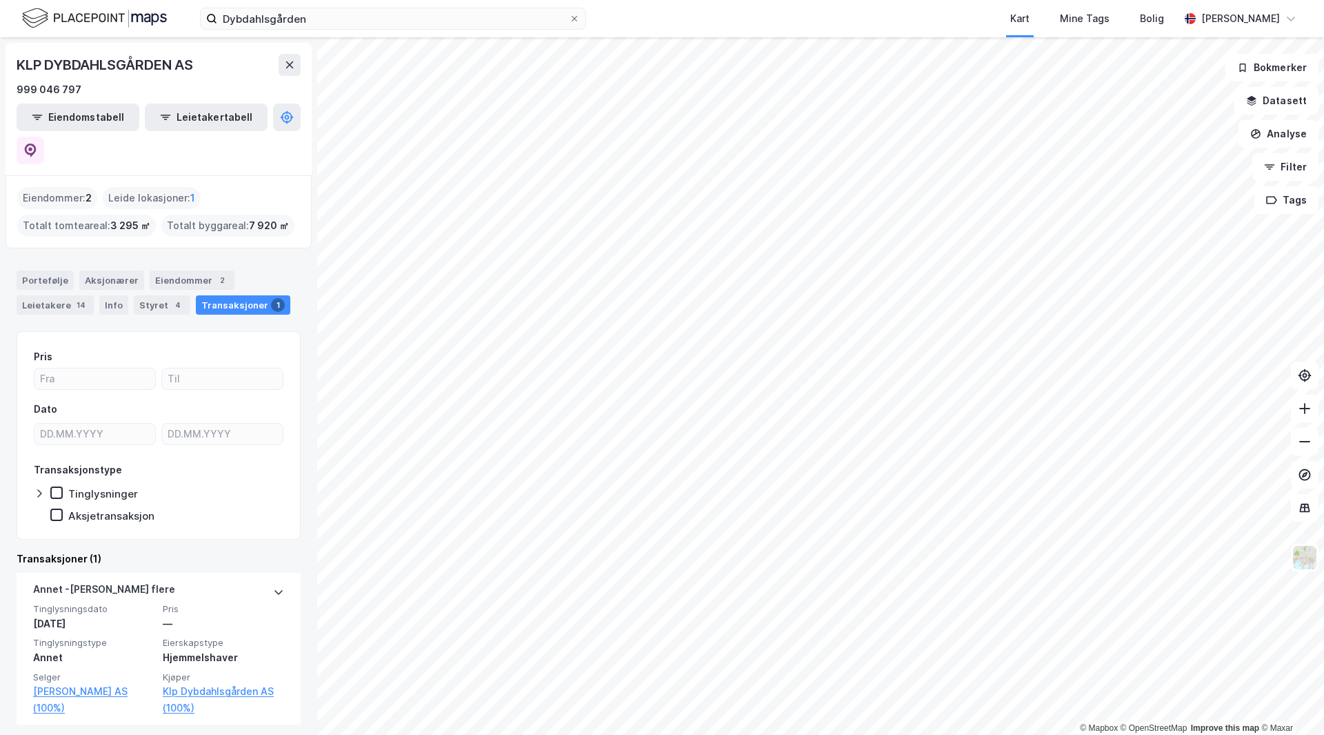 The height and width of the screenshot is (735, 1324). What do you see at coordinates (45, 280) in the screenshot?
I see `div: Portefølje` at bounding box center [45, 280].